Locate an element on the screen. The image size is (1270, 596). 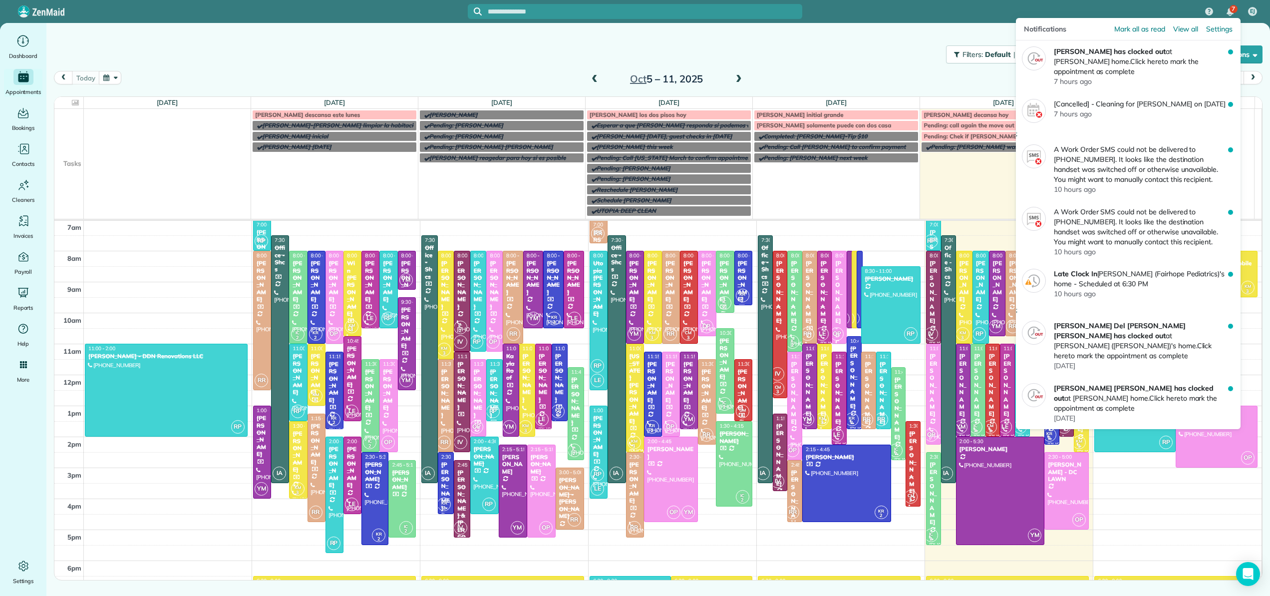
span: IC is located at coordinates (460, 326).